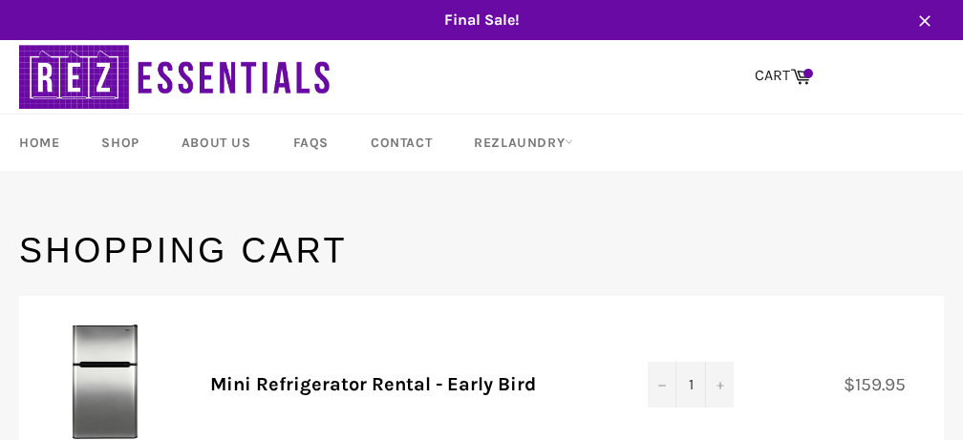  Describe the element at coordinates (310, 142) in the screenshot. I see `a: FAQs` at that location.